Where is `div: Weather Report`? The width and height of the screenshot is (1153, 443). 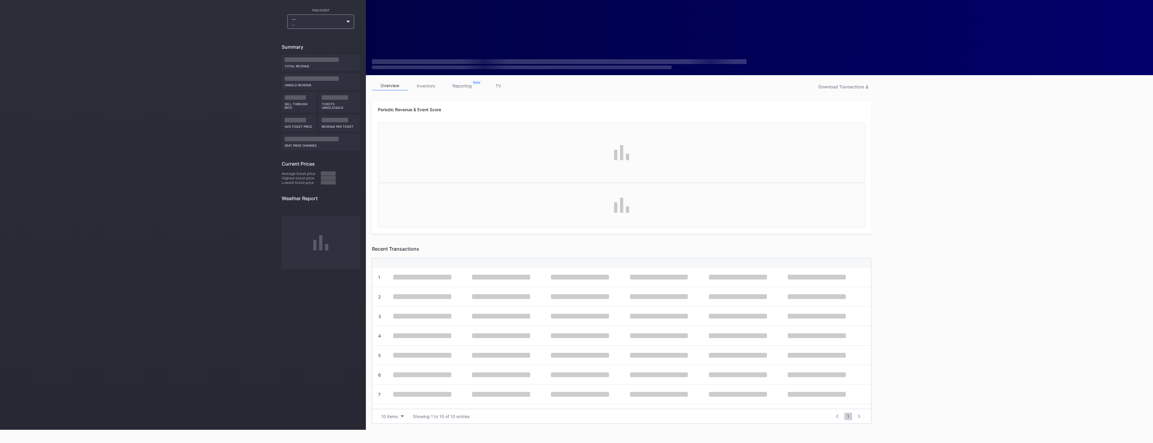
div: Weather Report is located at coordinates (321, 199).